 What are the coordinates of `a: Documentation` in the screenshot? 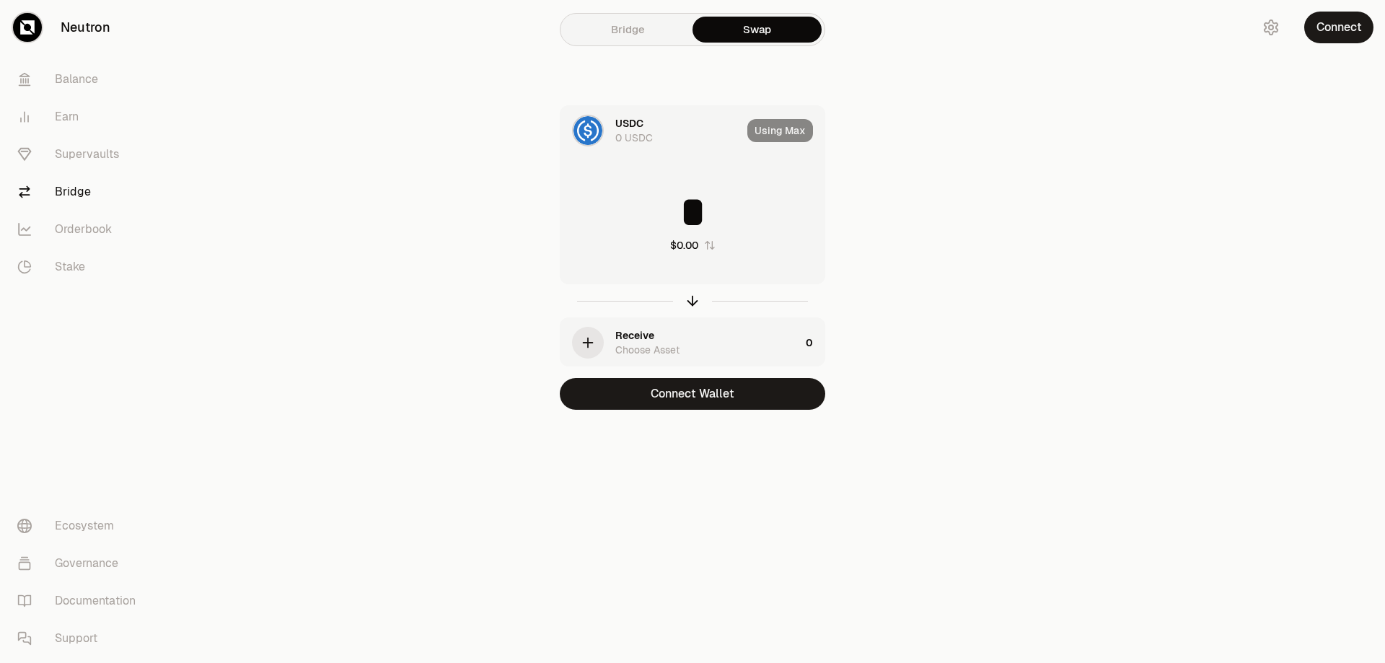 It's located at (81, 601).